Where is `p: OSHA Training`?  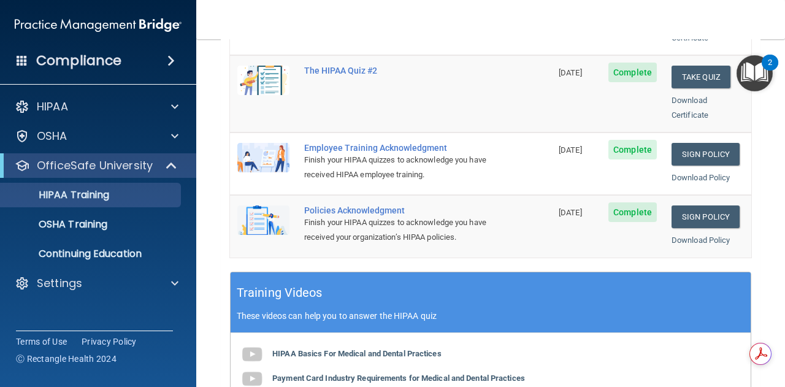
p: OSHA Training is located at coordinates (58, 224).